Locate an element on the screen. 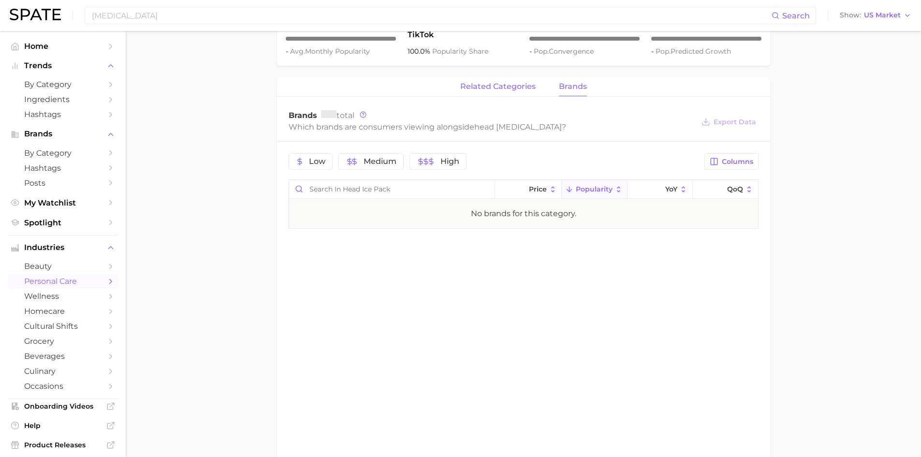  span: Export Data is located at coordinates (735, 122).